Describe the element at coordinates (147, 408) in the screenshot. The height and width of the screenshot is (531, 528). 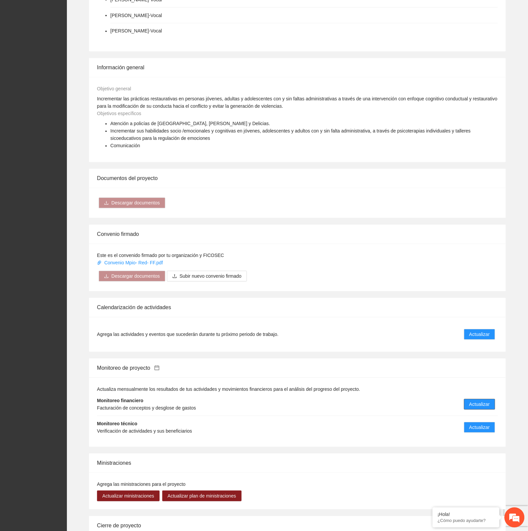
I see `span: Facturación de conceptos y desglose de gastos` at that location.